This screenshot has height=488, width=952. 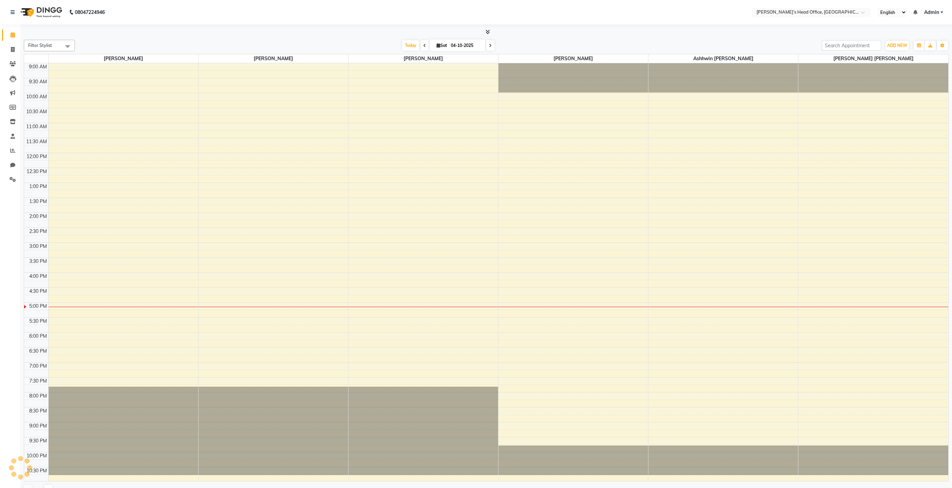 What do you see at coordinates (38, 321) in the screenshot?
I see `div: 5:30 PM` at bounding box center [38, 321].